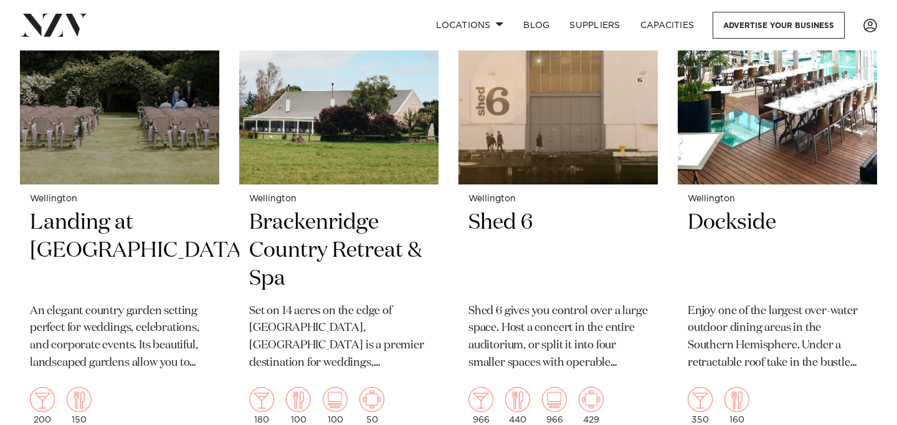 This screenshot has height=425, width=897. I want to click on a: Capacities, so click(667, 25).